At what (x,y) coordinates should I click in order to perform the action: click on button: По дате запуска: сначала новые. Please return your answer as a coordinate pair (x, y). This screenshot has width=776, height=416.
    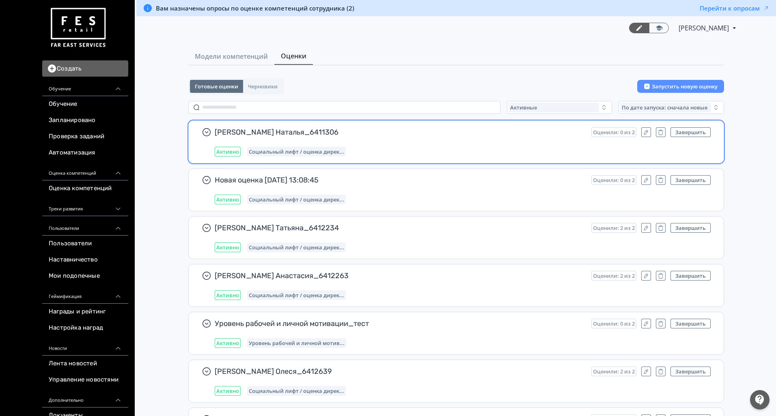
    Looking at the image, I should click on (671, 107).